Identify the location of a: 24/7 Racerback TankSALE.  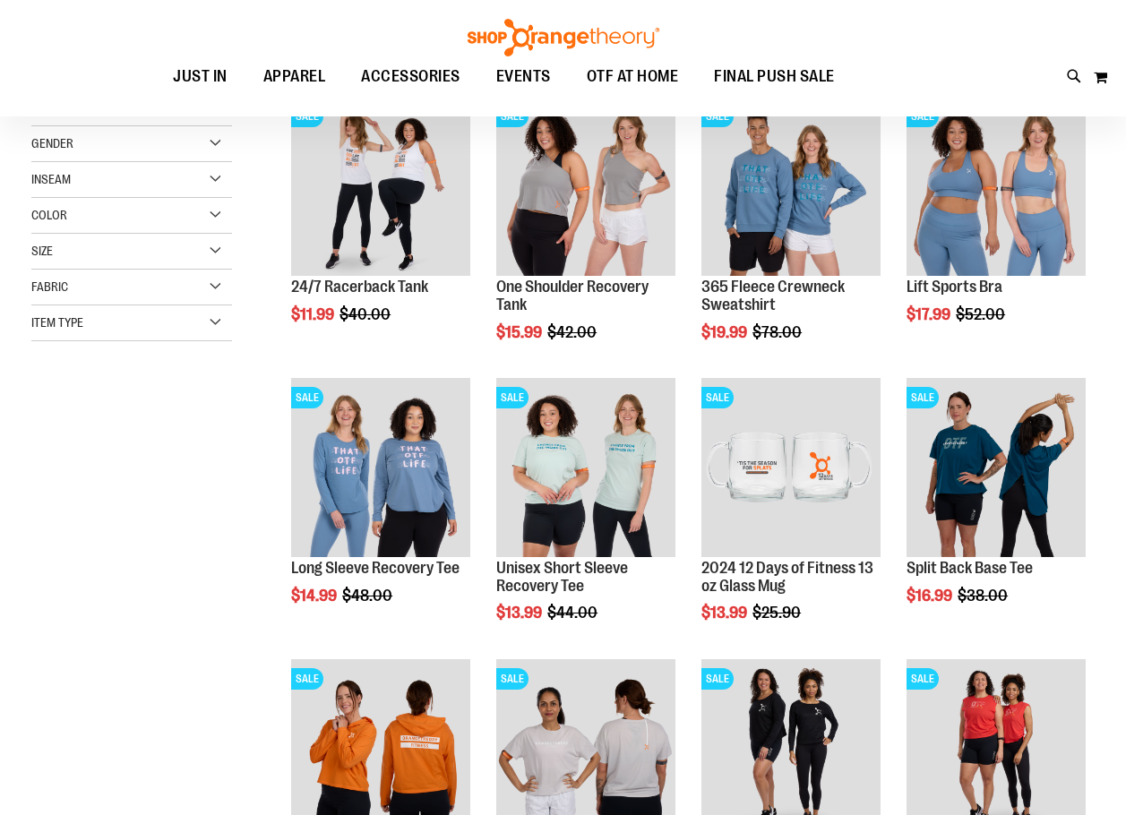
(381, 187).